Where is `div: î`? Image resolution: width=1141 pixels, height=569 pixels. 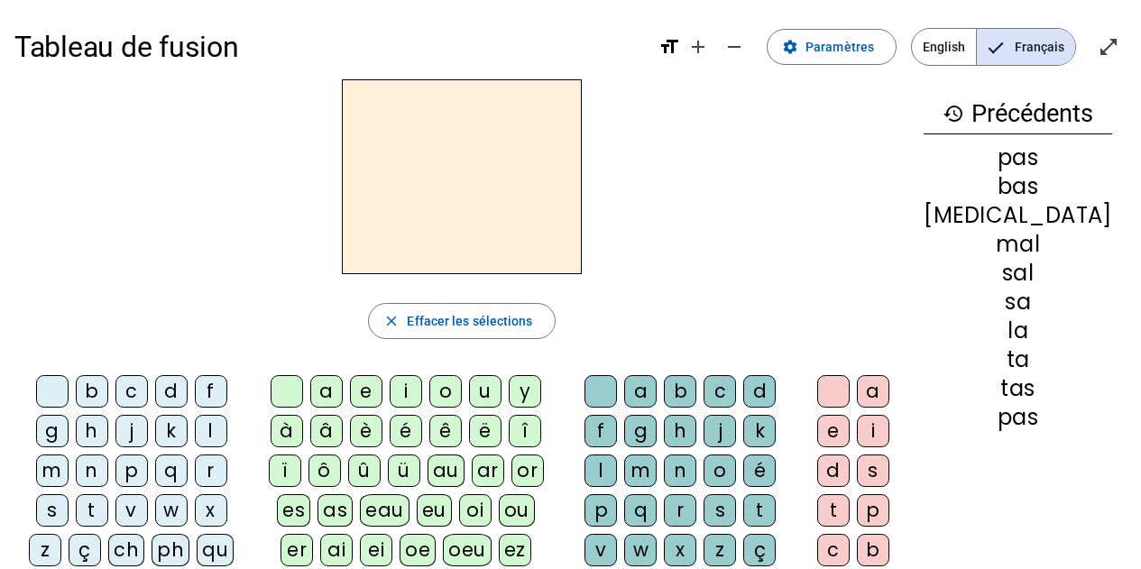 div: î is located at coordinates (525, 431).